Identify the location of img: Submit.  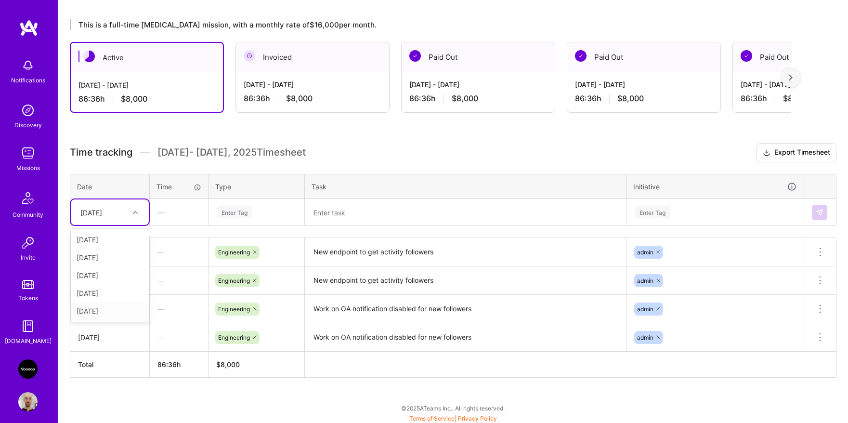
(819, 212).